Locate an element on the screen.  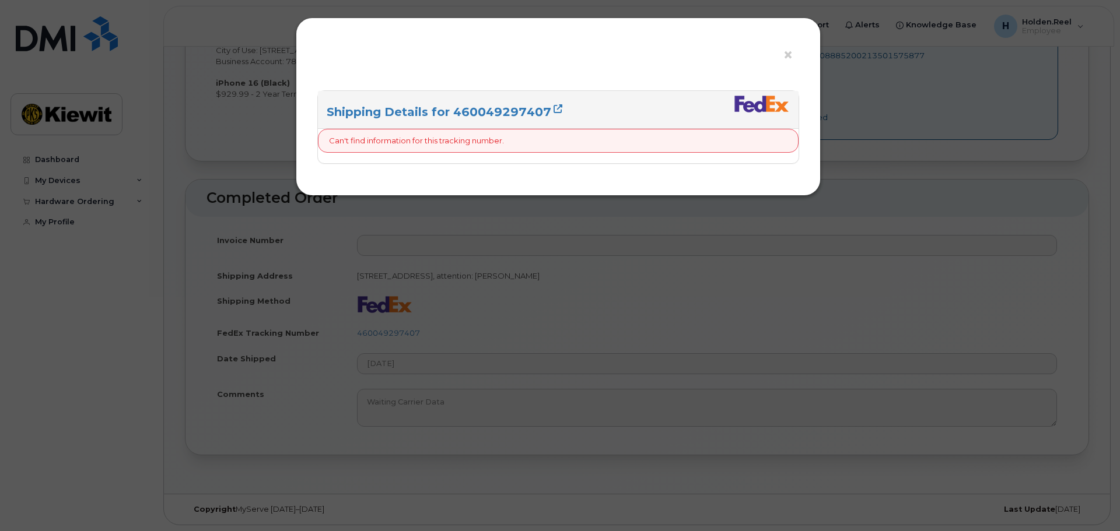
a: Shipping Details for 460049297407 is located at coordinates (445, 112).